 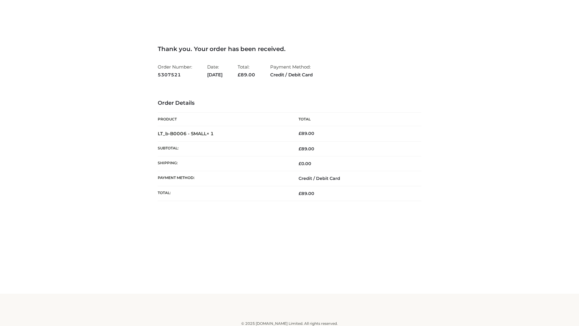 What do you see at coordinates (223, 163) in the screenshot?
I see `th: Shipping:` at bounding box center [223, 163].